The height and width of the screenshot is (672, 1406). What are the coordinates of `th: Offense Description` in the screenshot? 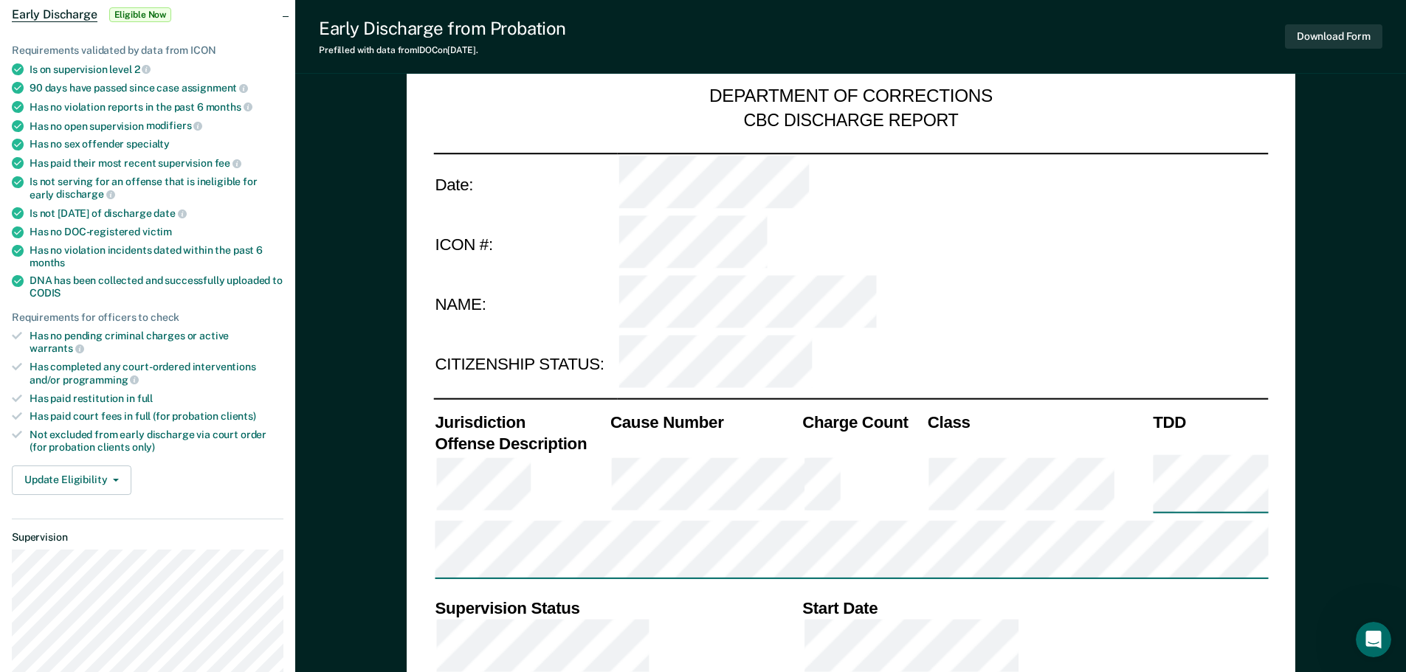 It's located at (521, 443).